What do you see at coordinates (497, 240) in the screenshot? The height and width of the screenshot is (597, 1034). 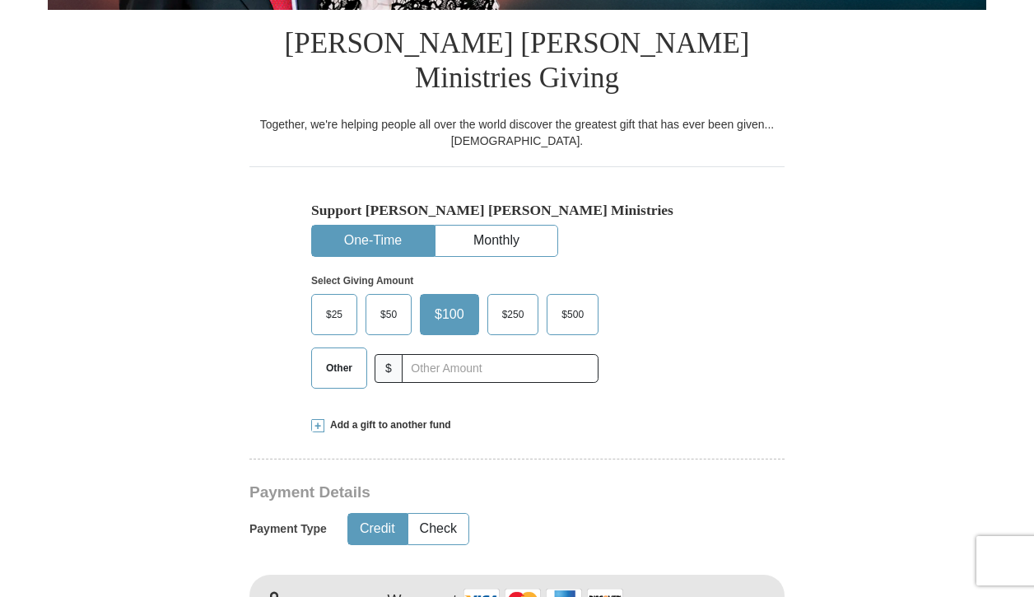 I see `button: Monthly` at bounding box center [497, 240].